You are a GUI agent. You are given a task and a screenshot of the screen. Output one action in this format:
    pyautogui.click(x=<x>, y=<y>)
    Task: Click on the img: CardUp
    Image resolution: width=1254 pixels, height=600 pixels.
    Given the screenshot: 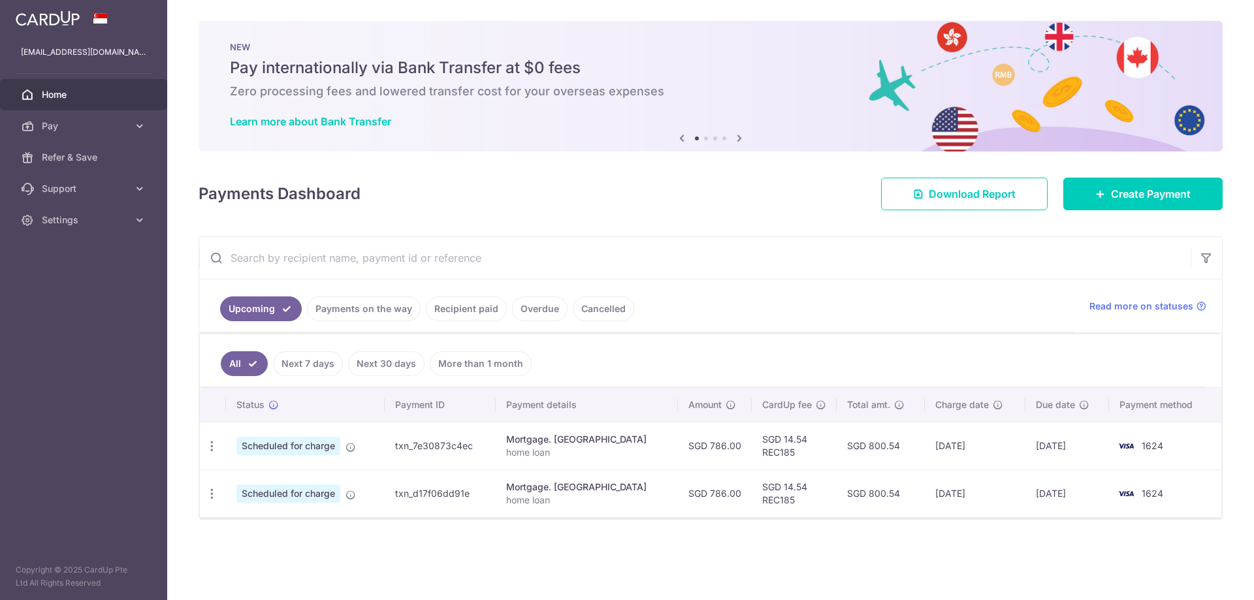 What is the action you would take?
    pyautogui.click(x=48, y=18)
    